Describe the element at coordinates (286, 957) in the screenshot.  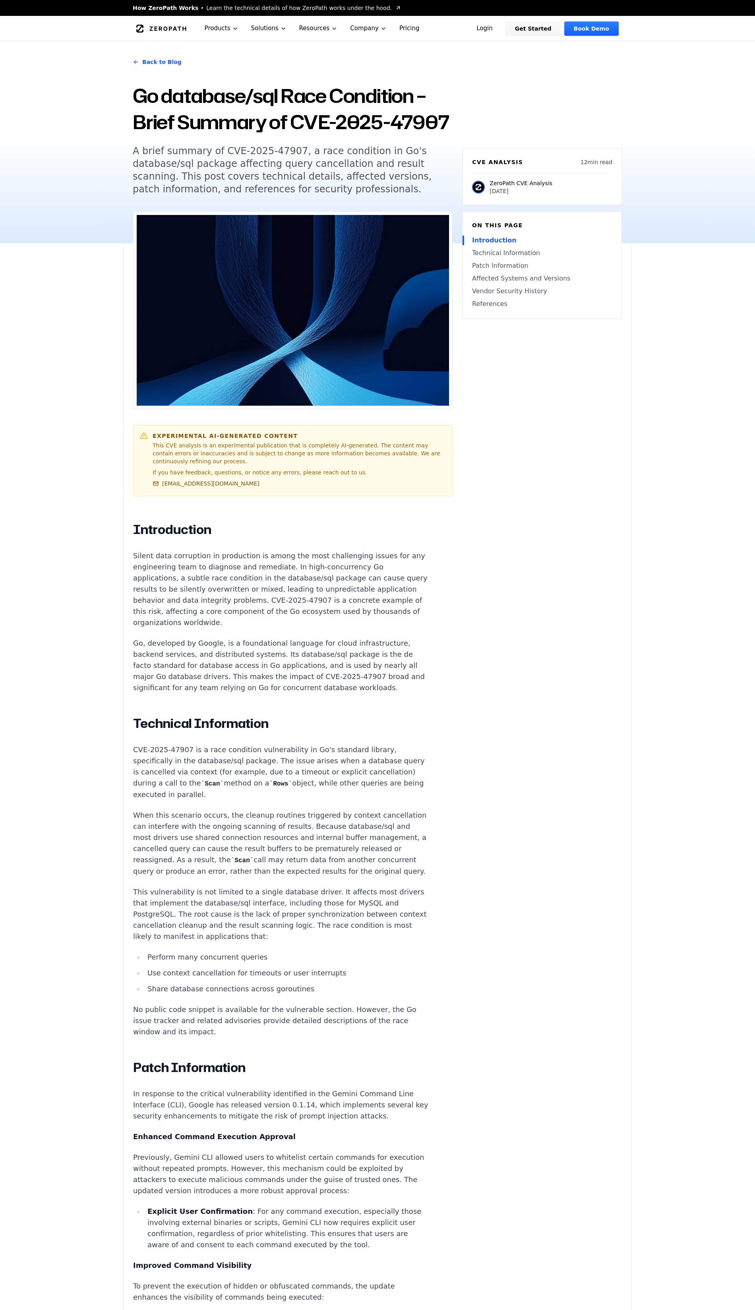
I see `li: Perform many concurrent queries` at that location.